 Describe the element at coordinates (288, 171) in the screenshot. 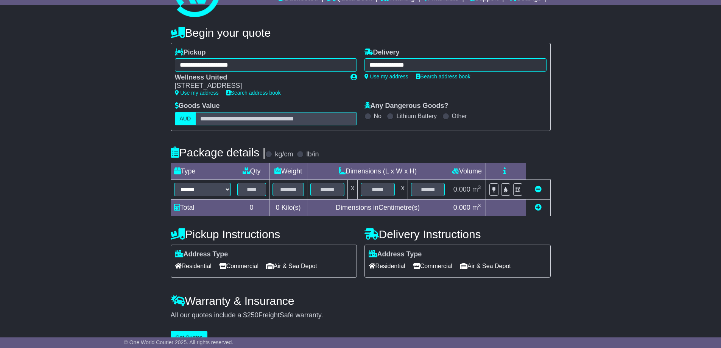

I see `td: Weight` at that location.